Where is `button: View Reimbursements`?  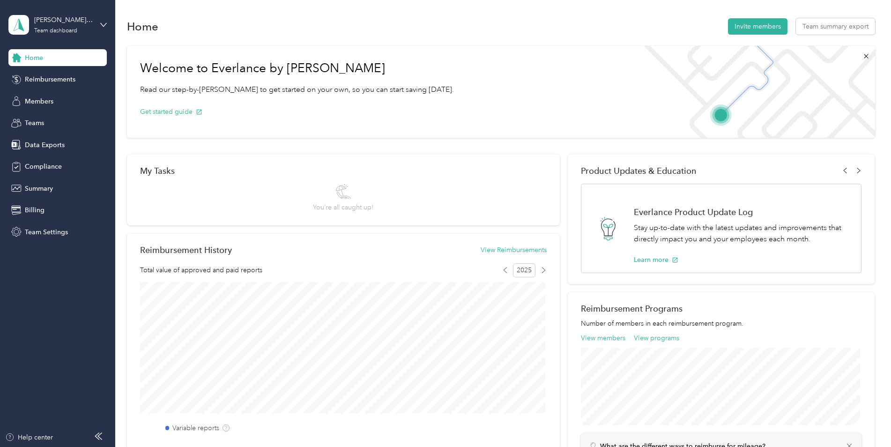 button: View Reimbursements is located at coordinates (514, 250).